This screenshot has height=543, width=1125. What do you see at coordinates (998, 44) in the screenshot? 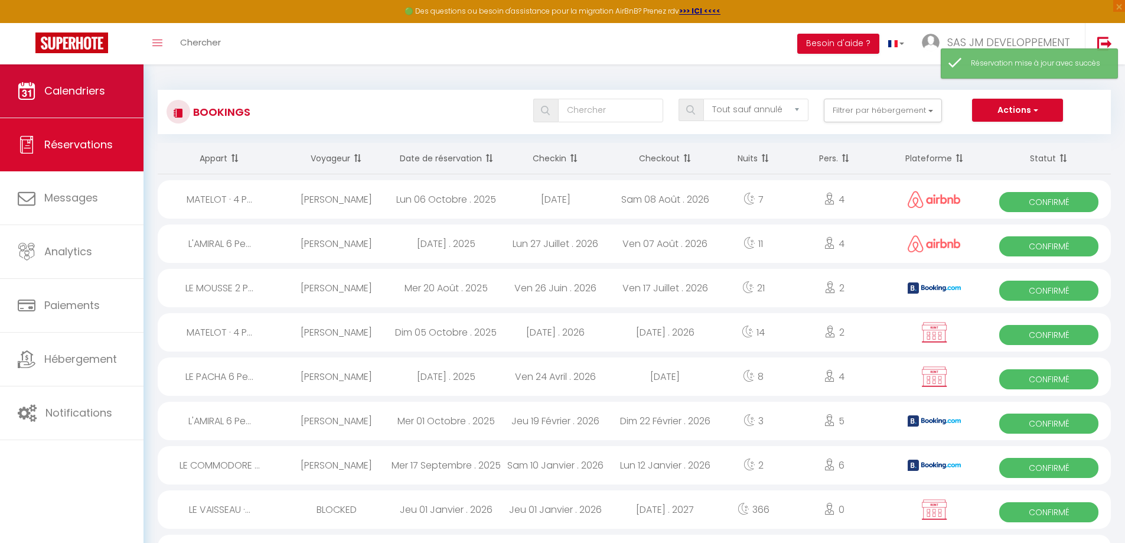
I see `a: ... SAS JM DEVELOPPEMENT` at bounding box center [998, 44].